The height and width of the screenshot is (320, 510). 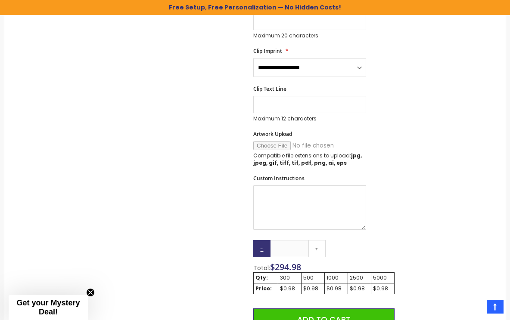 What do you see at coordinates (90, 293) in the screenshot?
I see `button: Close teaser` at bounding box center [90, 293].